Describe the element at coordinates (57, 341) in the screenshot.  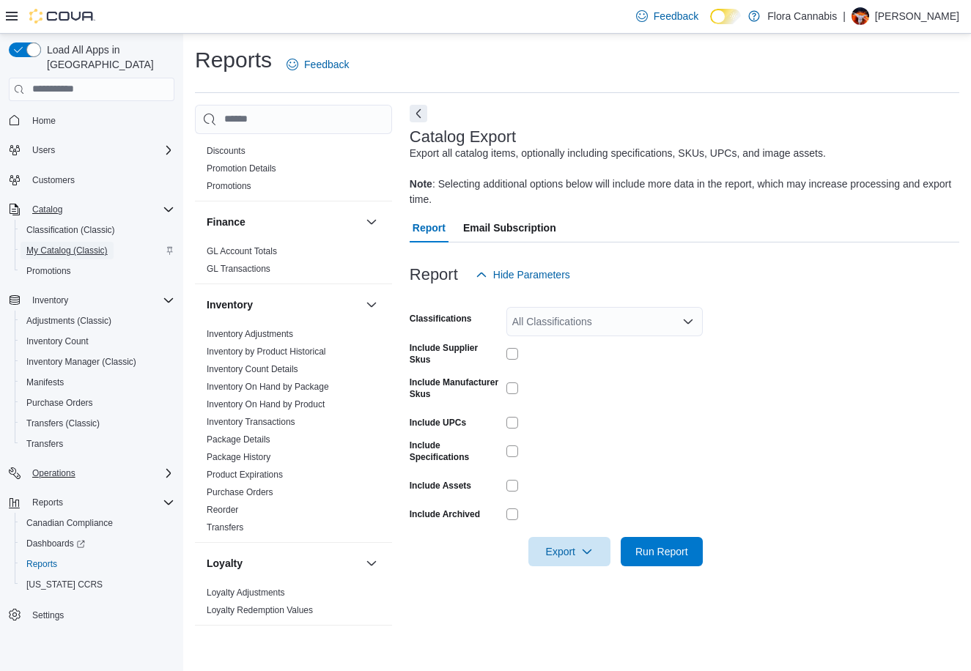
I see `a: Inventory Count` at that location.